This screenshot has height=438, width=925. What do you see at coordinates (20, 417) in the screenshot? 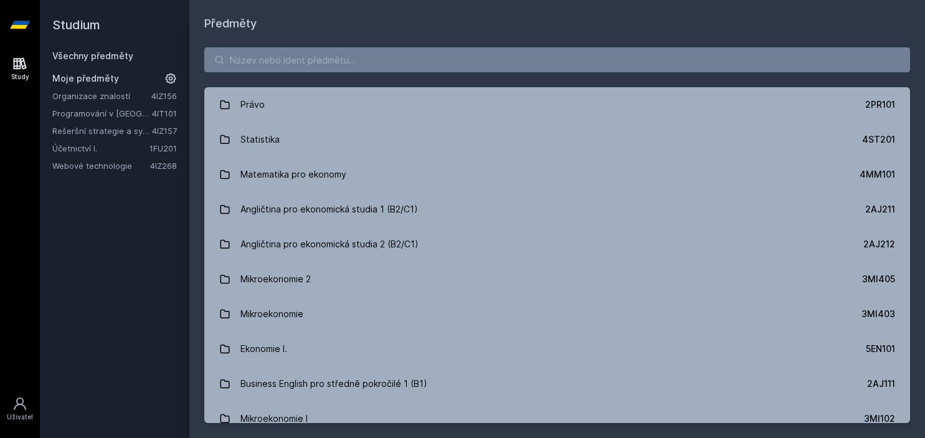
I see `div: Uživatel` at bounding box center [20, 417].